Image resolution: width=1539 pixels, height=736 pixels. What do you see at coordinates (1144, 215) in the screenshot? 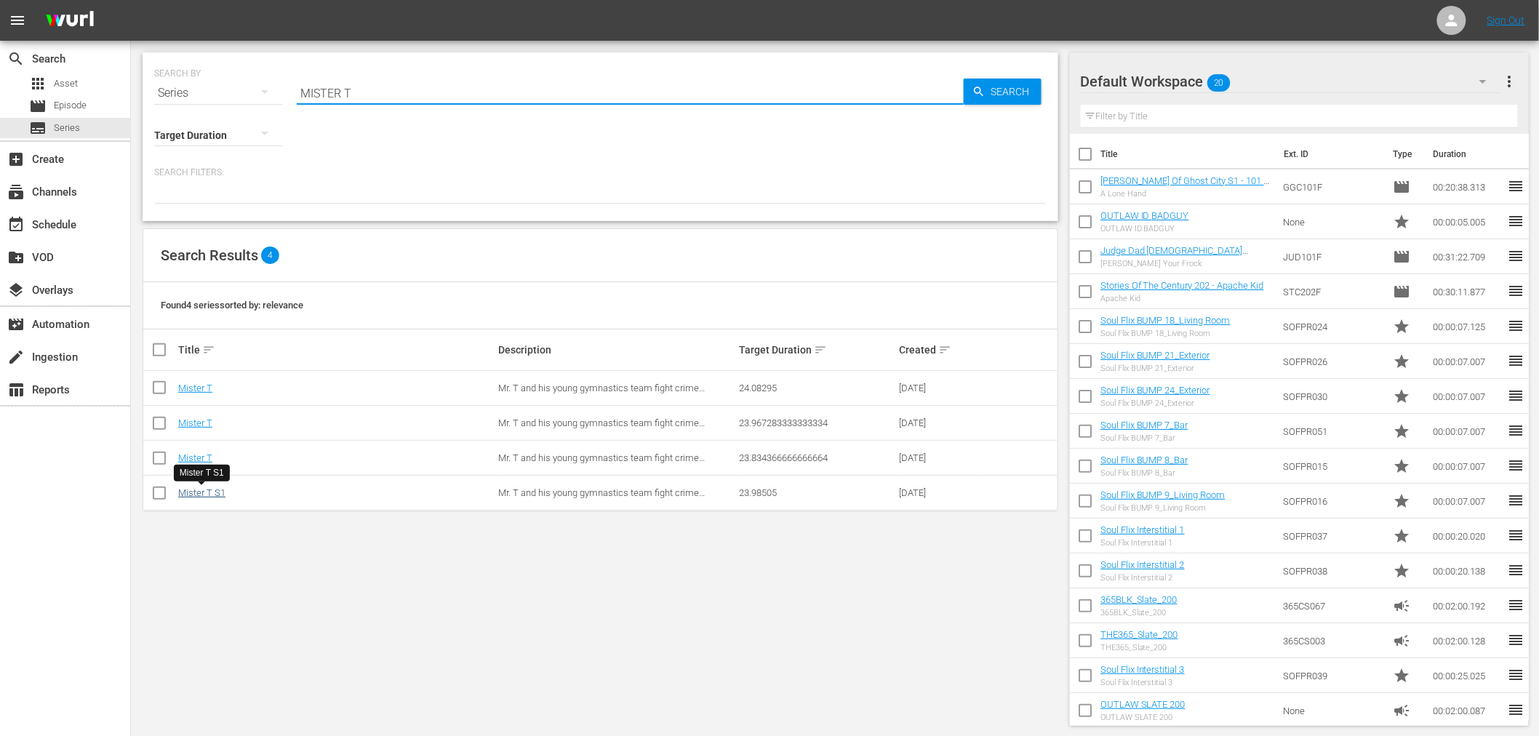
I see `a: OUTLAW ID BADGUY` at bounding box center [1144, 215].